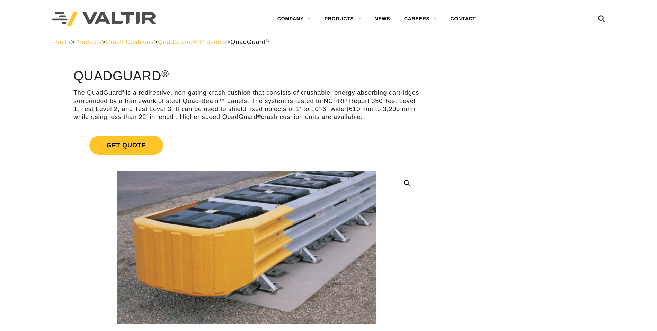 The height and width of the screenshot is (331, 657). I want to click on a: Get Quote, so click(246, 145).